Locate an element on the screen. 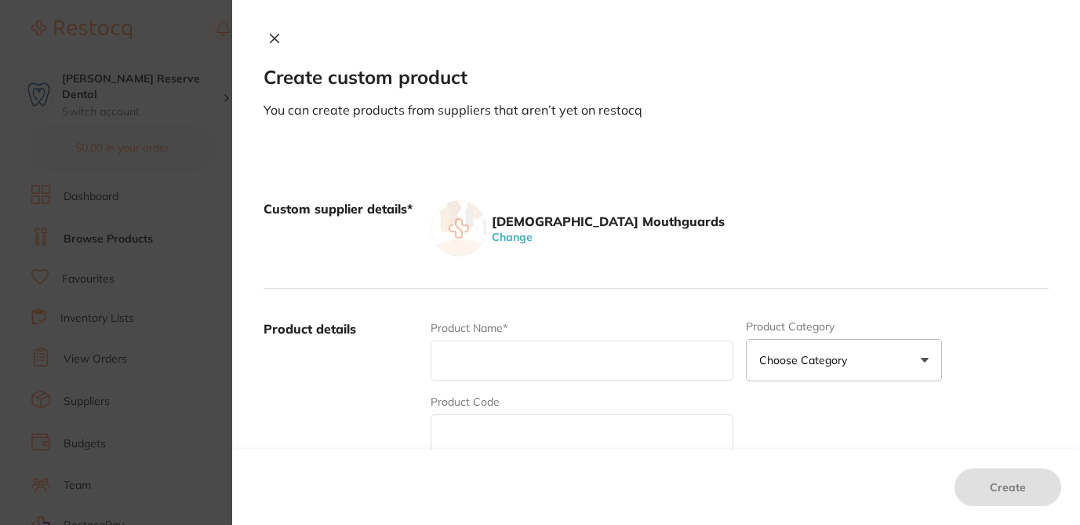 This screenshot has height=525, width=1080. p: Message from Restocq, sent 1w ago is located at coordinates (169, 67).